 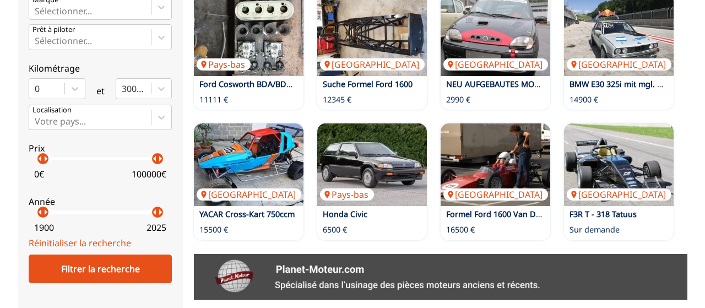 I want to click on input: Votre pays..., so click(x=36, y=121).